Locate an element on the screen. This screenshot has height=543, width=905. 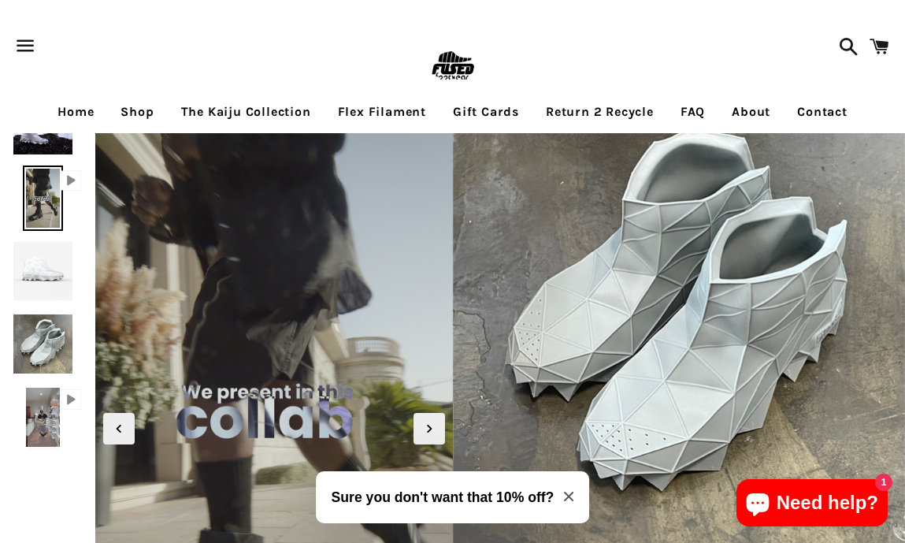
a: FAQ is located at coordinates (692, 112).